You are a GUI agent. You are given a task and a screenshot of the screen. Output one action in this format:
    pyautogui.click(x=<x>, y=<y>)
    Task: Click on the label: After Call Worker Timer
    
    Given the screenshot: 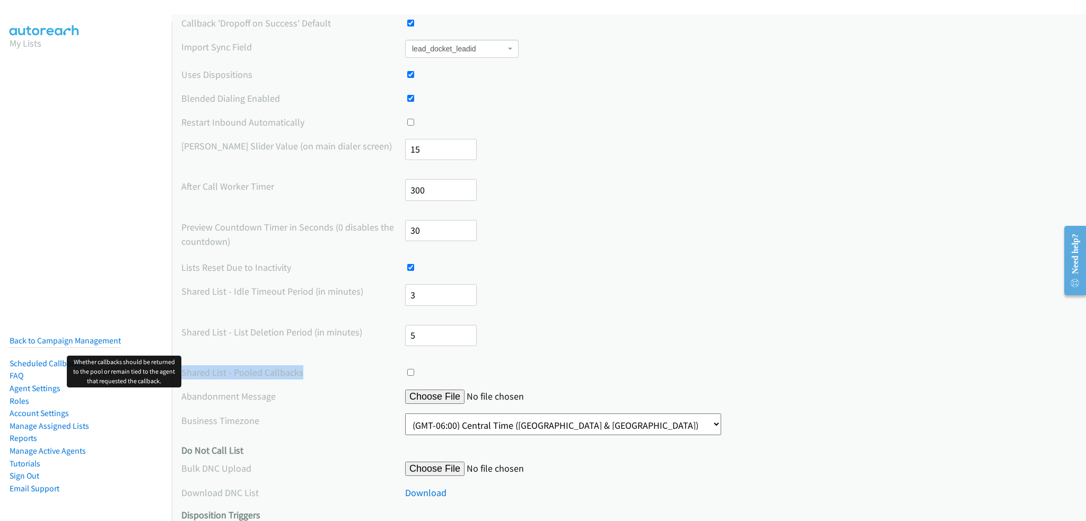 What is the action you would take?
    pyautogui.click(x=293, y=186)
    